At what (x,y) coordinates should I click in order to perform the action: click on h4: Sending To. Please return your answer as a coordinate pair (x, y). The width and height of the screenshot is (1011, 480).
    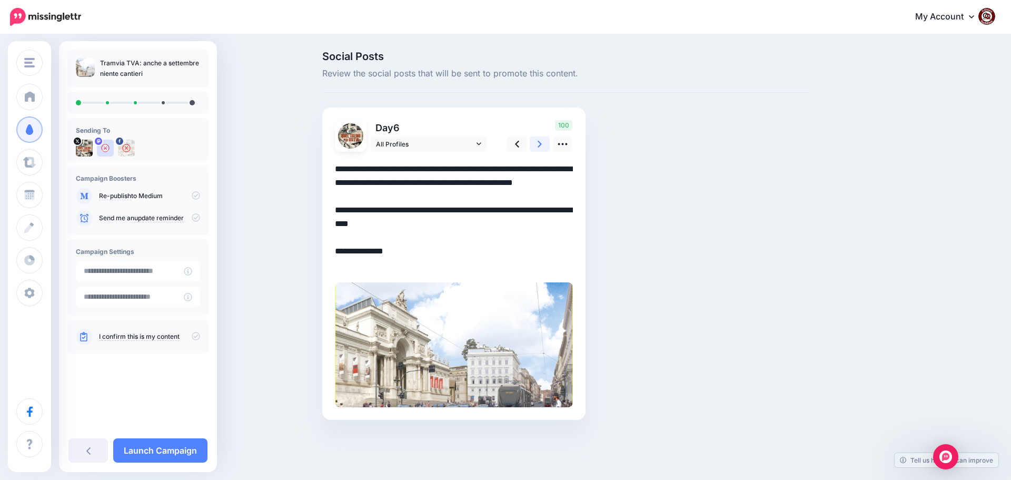
    Looking at the image, I should click on (138, 130).